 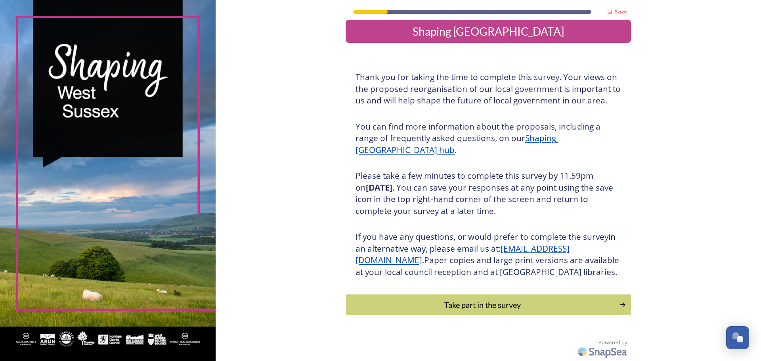 What do you see at coordinates (488, 255) in the screenshot?
I see `h3: If you have any questions, or would prefer to complete the survey Paper copies and large print ve...` at bounding box center [488, 255].